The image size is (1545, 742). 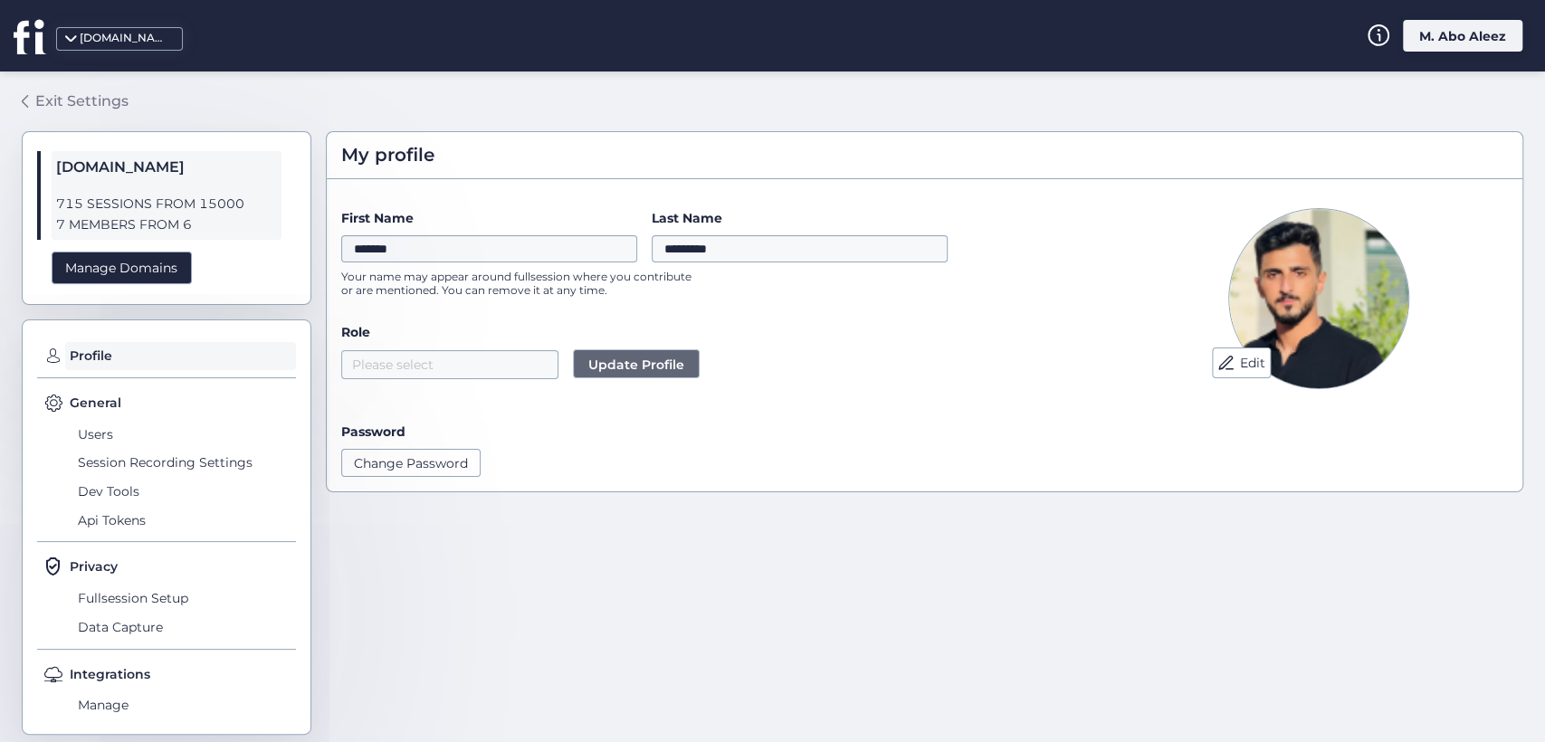 What do you see at coordinates (185, 463) in the screenshot?
I see `span: Session Recording Settings` at bounding box center [185, 463].